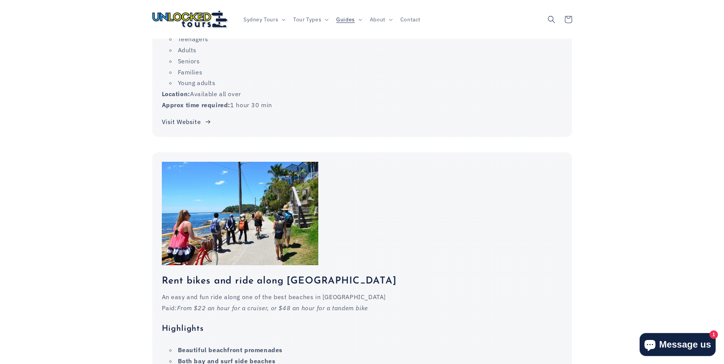 The height and width of the screenshot is (364, 724). I want to click on summary: About, so click(381, 19).